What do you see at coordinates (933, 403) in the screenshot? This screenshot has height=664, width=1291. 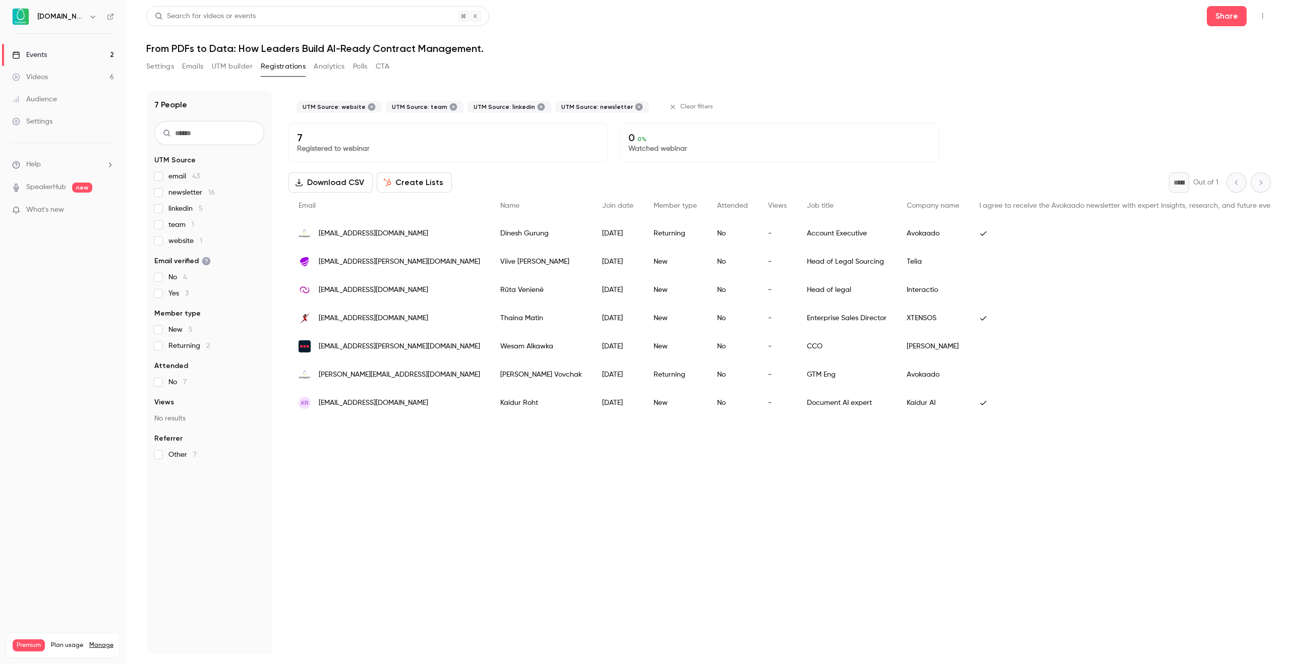 I see `div: Kaidur AI` at bounding box center [933, 403].